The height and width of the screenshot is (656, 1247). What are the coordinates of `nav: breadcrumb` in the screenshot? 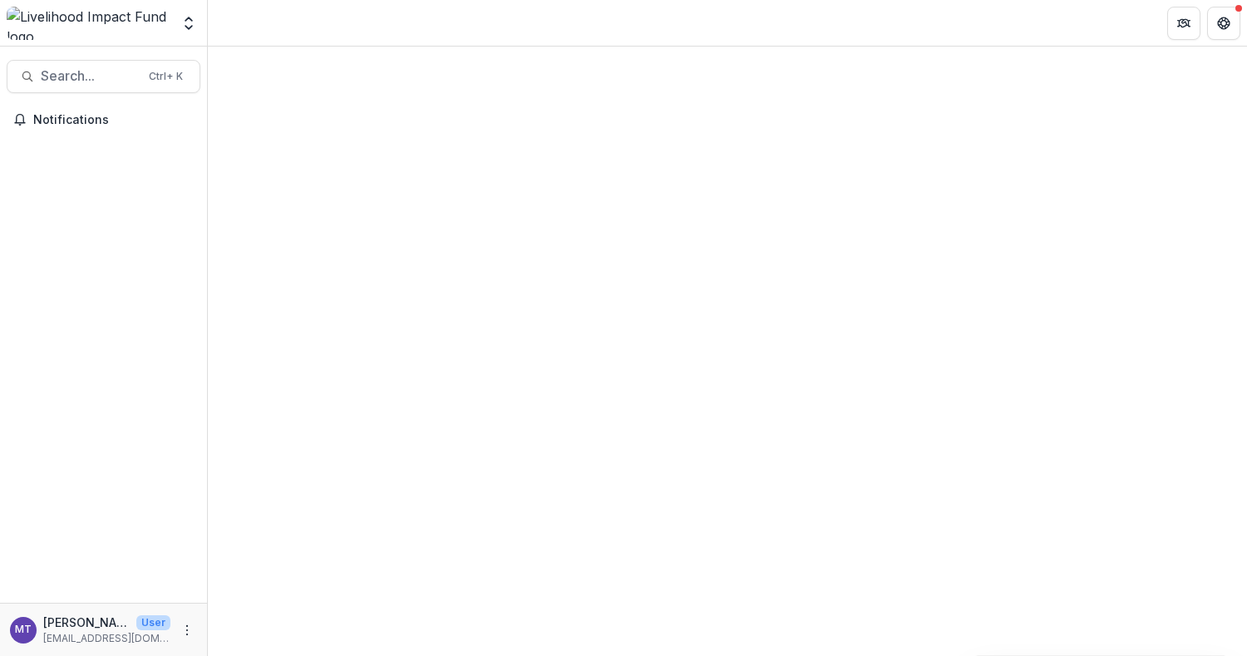 It's located at (249, 22).